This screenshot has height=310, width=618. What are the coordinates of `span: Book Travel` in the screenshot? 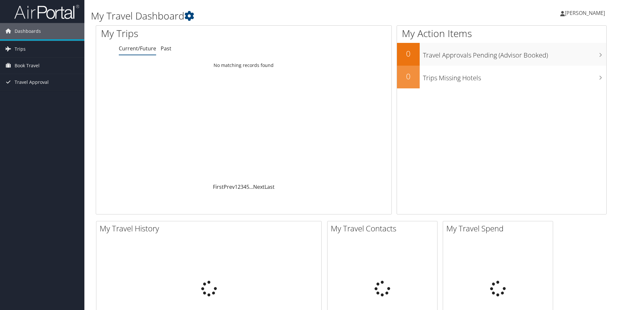 It's located at (27, 66).